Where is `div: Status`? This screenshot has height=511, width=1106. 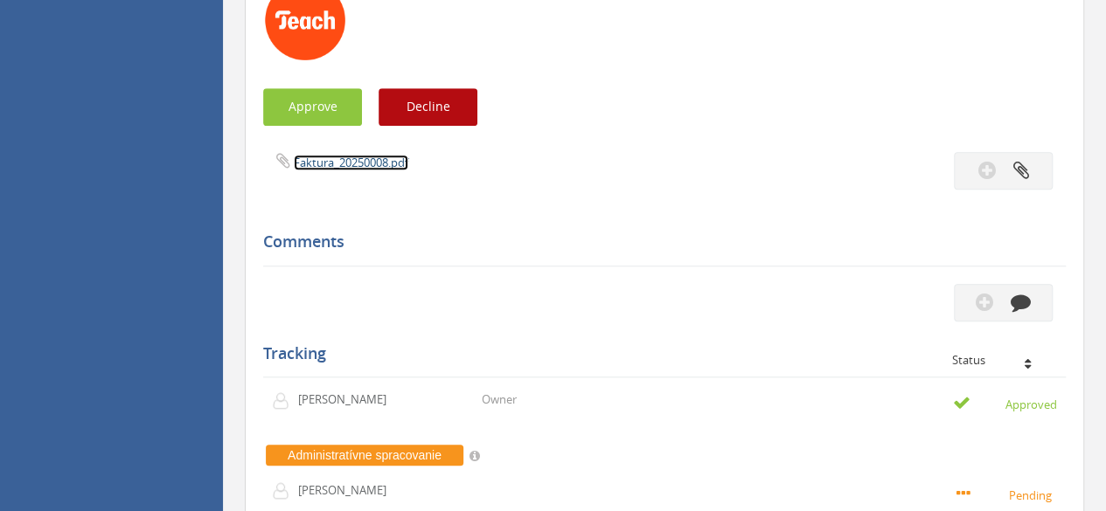 div: Status is located at coordinates (1002, 360).